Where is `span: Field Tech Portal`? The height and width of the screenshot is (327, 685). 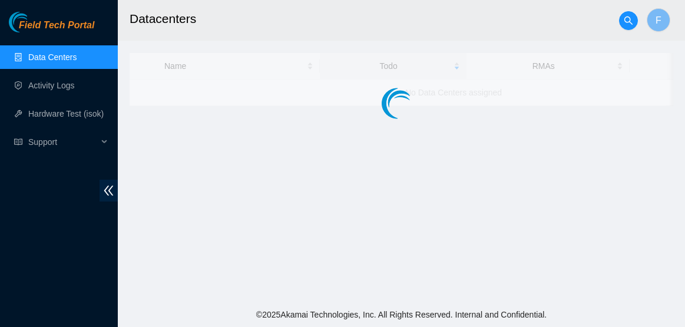 span: Field Tech Portal is located at coordinates (57, 25).